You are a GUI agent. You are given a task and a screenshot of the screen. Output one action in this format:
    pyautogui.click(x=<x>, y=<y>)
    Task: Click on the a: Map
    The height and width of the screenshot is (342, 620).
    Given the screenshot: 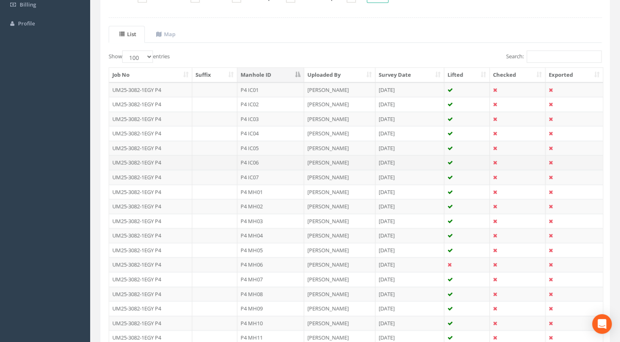 What is the action you would take?
    pyautogui.click(x=165, y=34)
    